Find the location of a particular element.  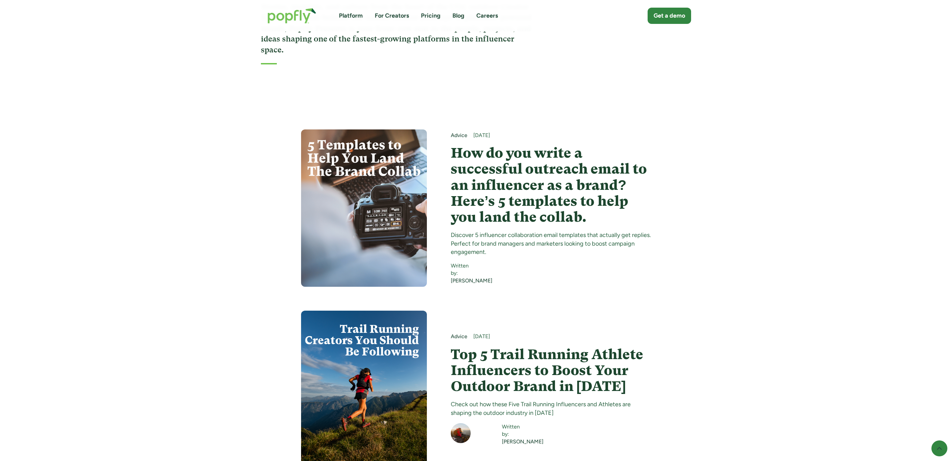

a: How do you write a successful outreach email to an influencer as a brand? Here’s 5 templates to h... is located at coordinates (551, 185).